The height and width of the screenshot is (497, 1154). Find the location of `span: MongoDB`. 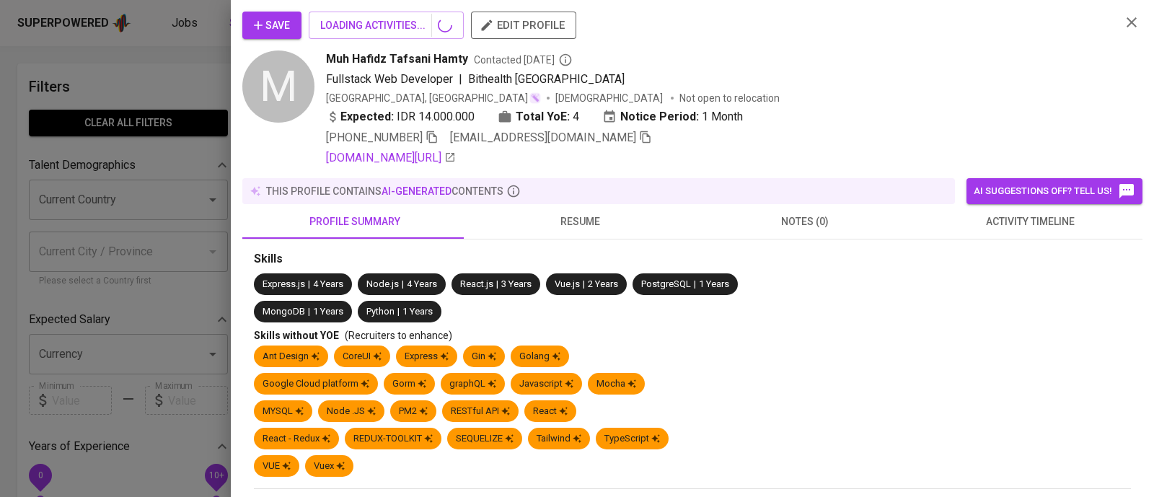

span: MongoDB is located at coordinates (284, 311).